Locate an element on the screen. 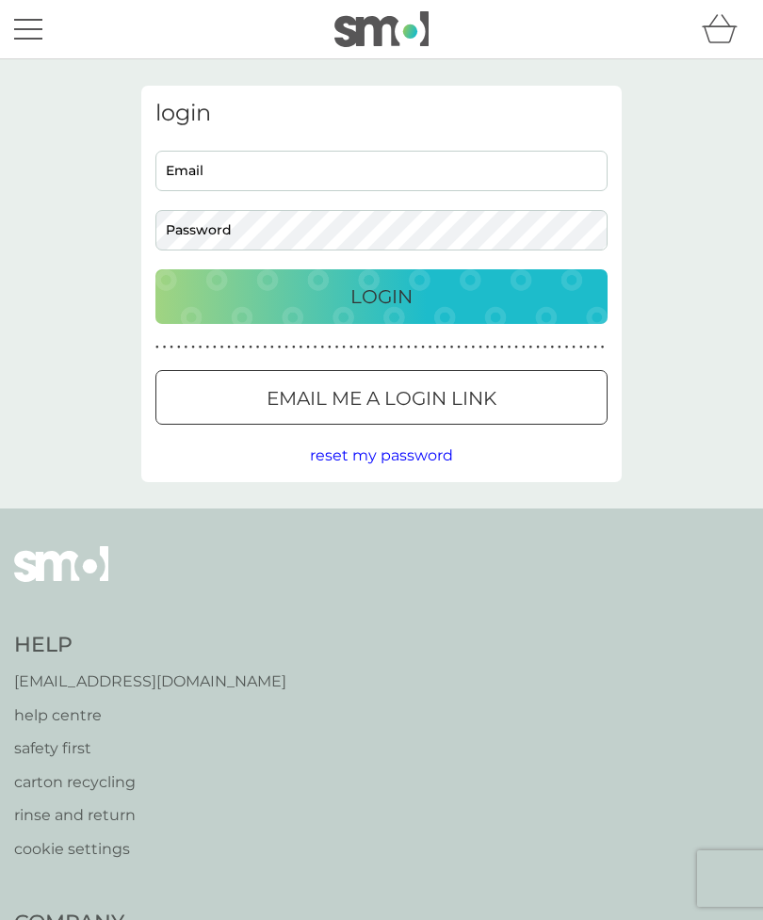  a: safety first is located at coordinates (150, 749).